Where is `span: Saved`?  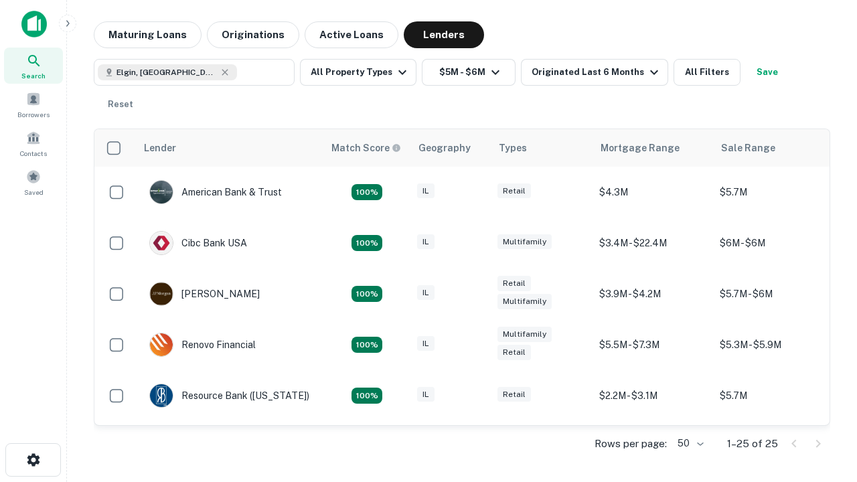 span: Saved is located at coordinates (33, 192).